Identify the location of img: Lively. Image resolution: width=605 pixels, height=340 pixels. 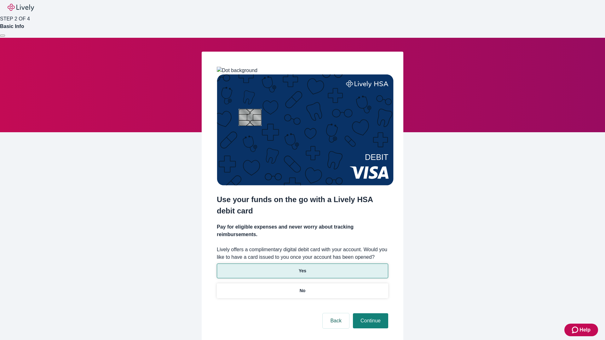
(21, 8).